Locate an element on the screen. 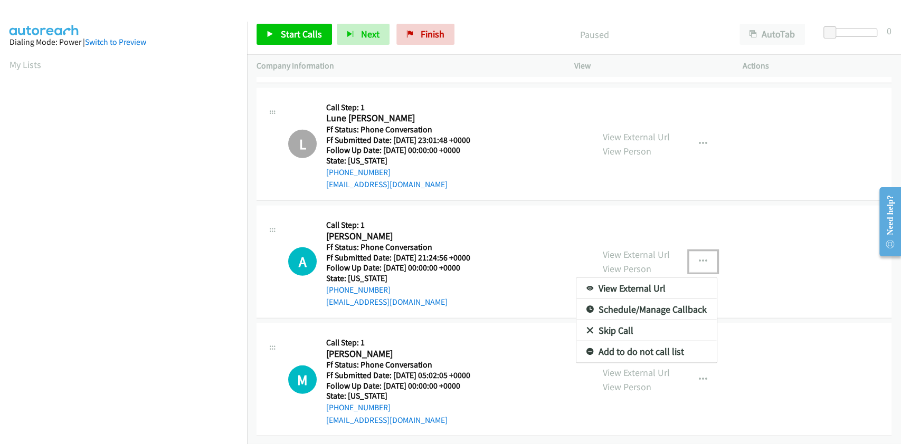 The image size is (901, 444). div: Open Resource Center is located at coordinates (19, 42).